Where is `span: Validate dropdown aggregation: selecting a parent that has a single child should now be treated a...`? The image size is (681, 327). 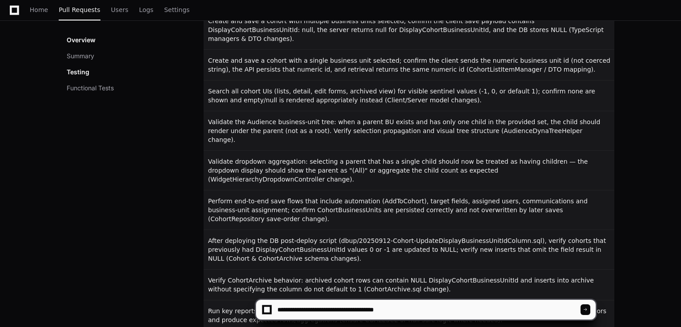 span: Validate dropdown aggregation: selecting a parent that has a single child should now be treated a... is located at coordinates (398, 170).